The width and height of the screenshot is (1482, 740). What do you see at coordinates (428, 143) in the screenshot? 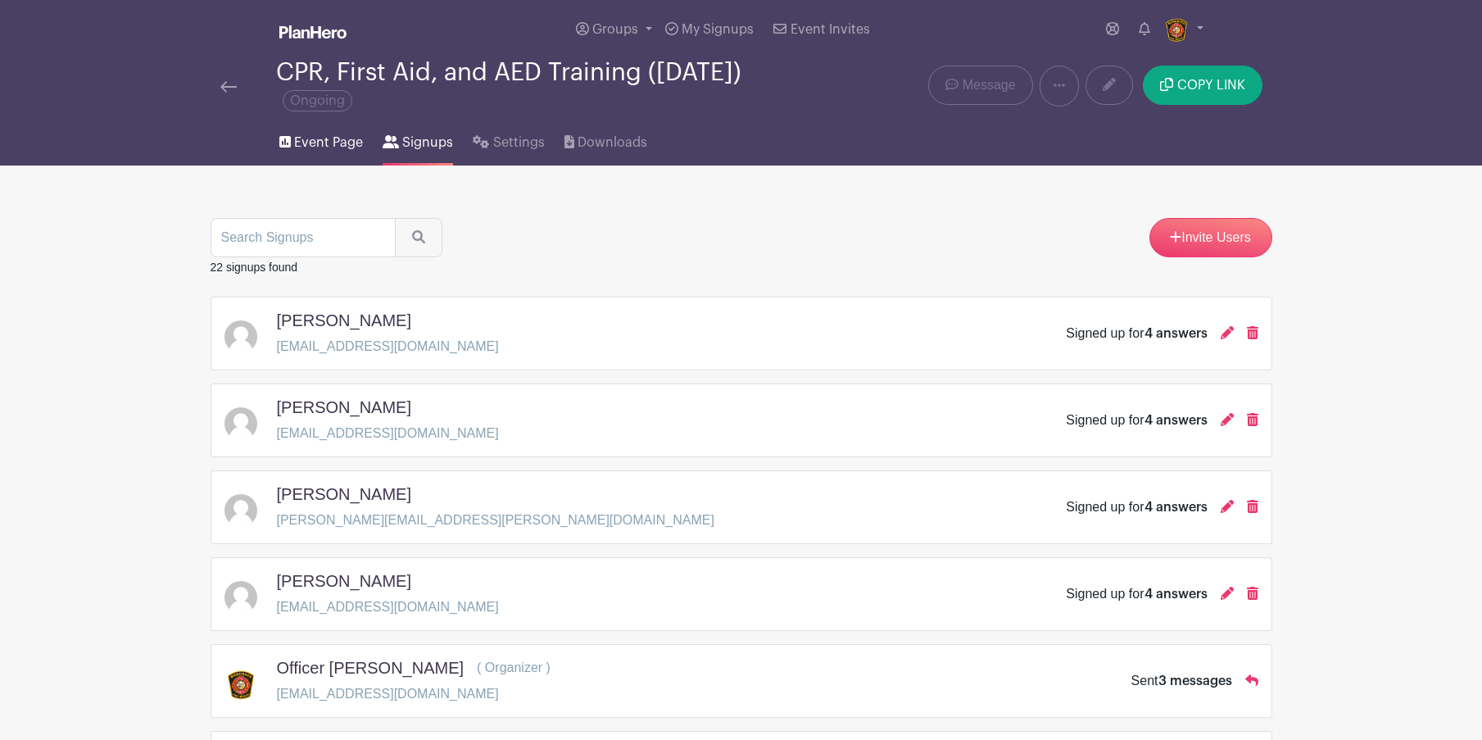
I see `span: Signups` at bounding box center [428, 143].